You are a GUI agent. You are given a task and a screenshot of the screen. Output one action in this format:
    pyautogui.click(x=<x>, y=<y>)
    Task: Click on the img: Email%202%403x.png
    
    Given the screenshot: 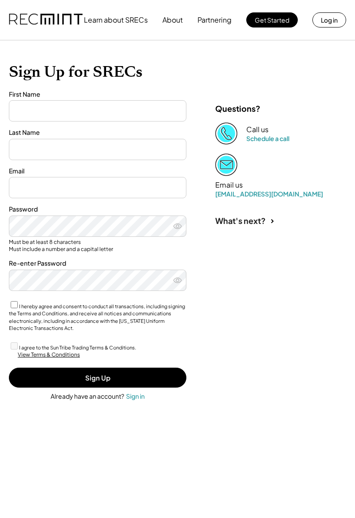 What is the action you would take?
    pyautogui.click(x=226, y=165)
    